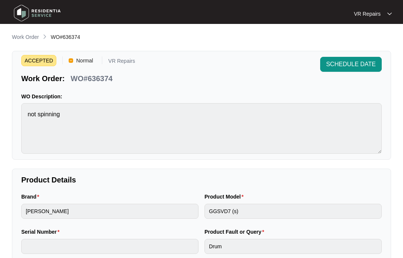 This screenshot has width=403, height=258. Describe the element at coordinates (32, 196) in the screenshot. I see `label: Brand` at that location.